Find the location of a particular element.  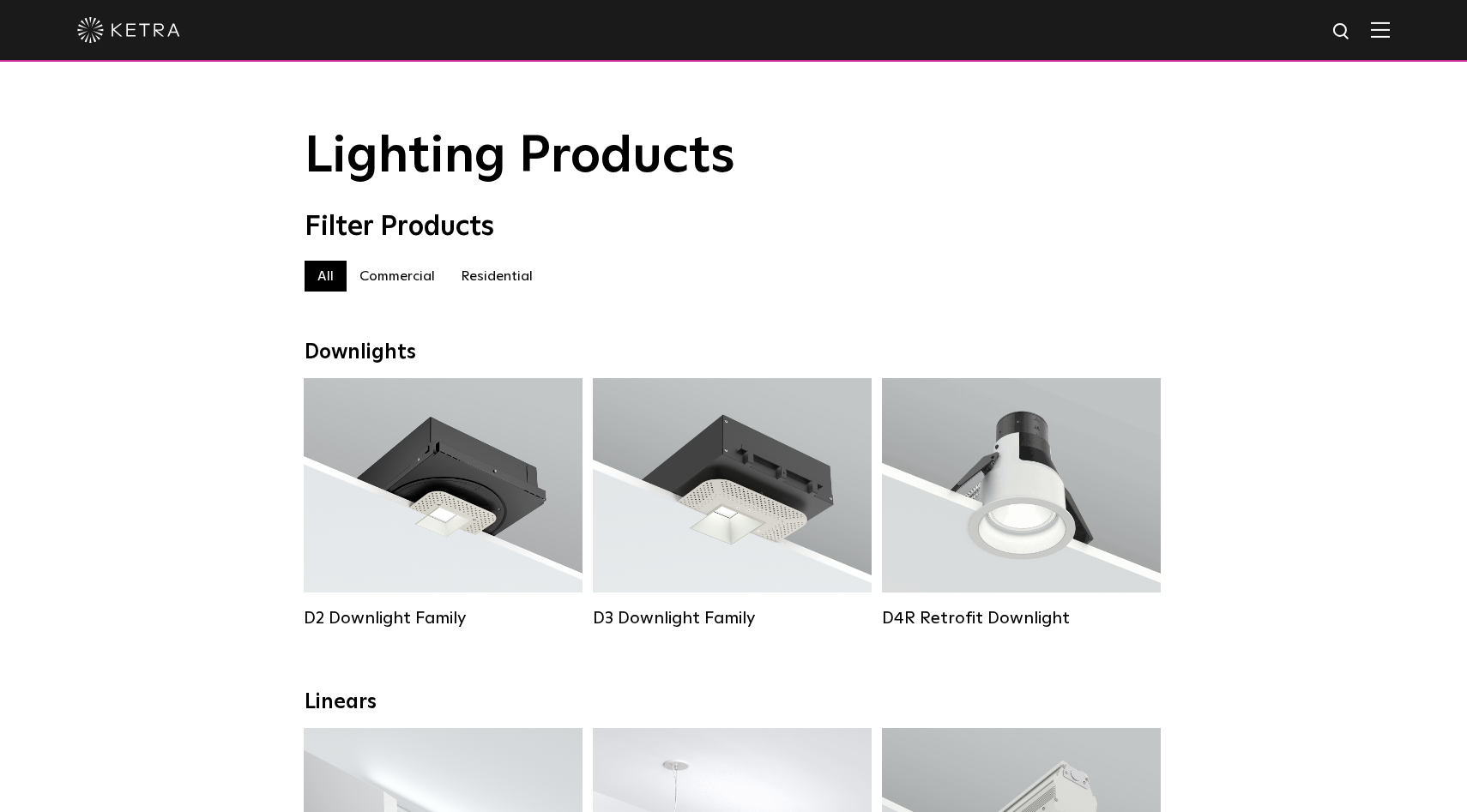

a: D2 Downlight Family Lumen Output:1200Colors:White / Black / Gloss Black / Silver / Bronze / Silve... is located at coordinates (442, 505).